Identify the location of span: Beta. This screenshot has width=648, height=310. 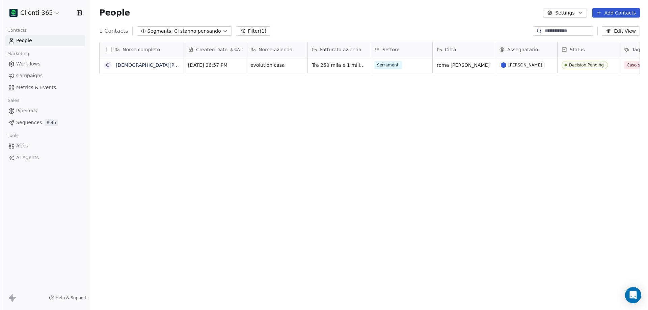
(51, 123).